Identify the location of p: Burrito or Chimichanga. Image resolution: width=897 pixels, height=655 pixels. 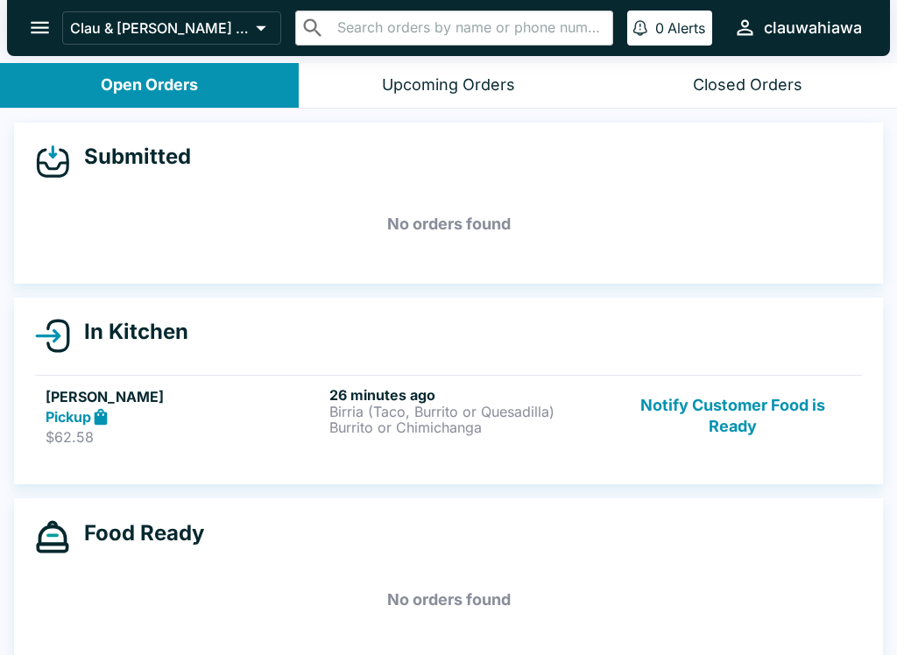
(468, 428).